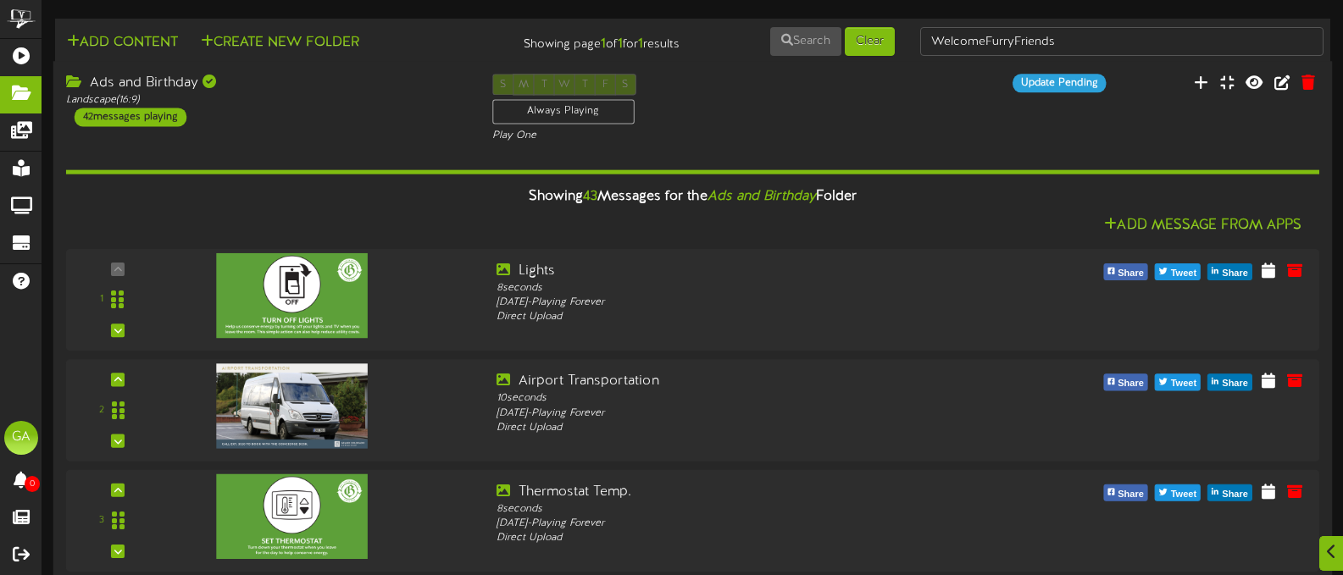 The height and width of the screenshot is (575, 1343). What do you see at coordinates (1059, 83) in the screenshot?
I see `div: Update Pending` at bounding box center [1059, 83].